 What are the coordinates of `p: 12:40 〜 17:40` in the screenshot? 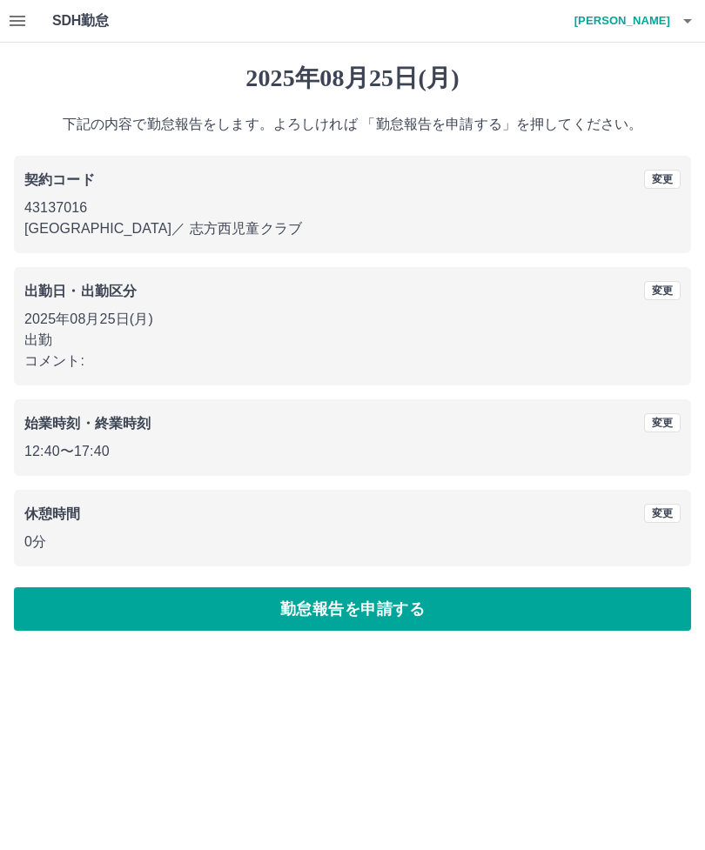 It's located at (352, 452).